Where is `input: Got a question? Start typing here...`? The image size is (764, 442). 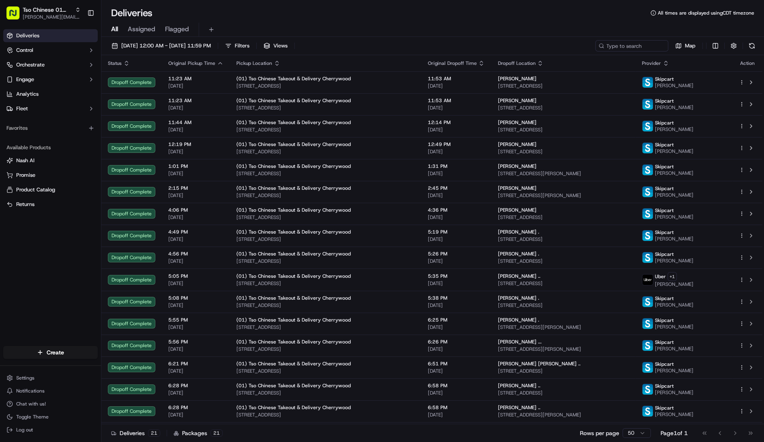 input: Got a question? Start typing here... is located at coordinates (84, 56).